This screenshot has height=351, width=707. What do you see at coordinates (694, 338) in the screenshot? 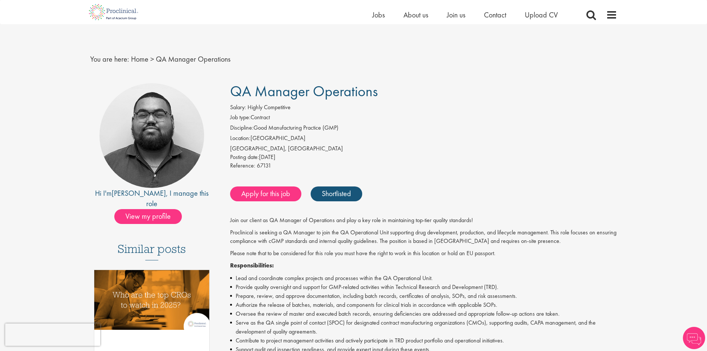
I see `img: Chatbot` at bounding box center [694, 338].